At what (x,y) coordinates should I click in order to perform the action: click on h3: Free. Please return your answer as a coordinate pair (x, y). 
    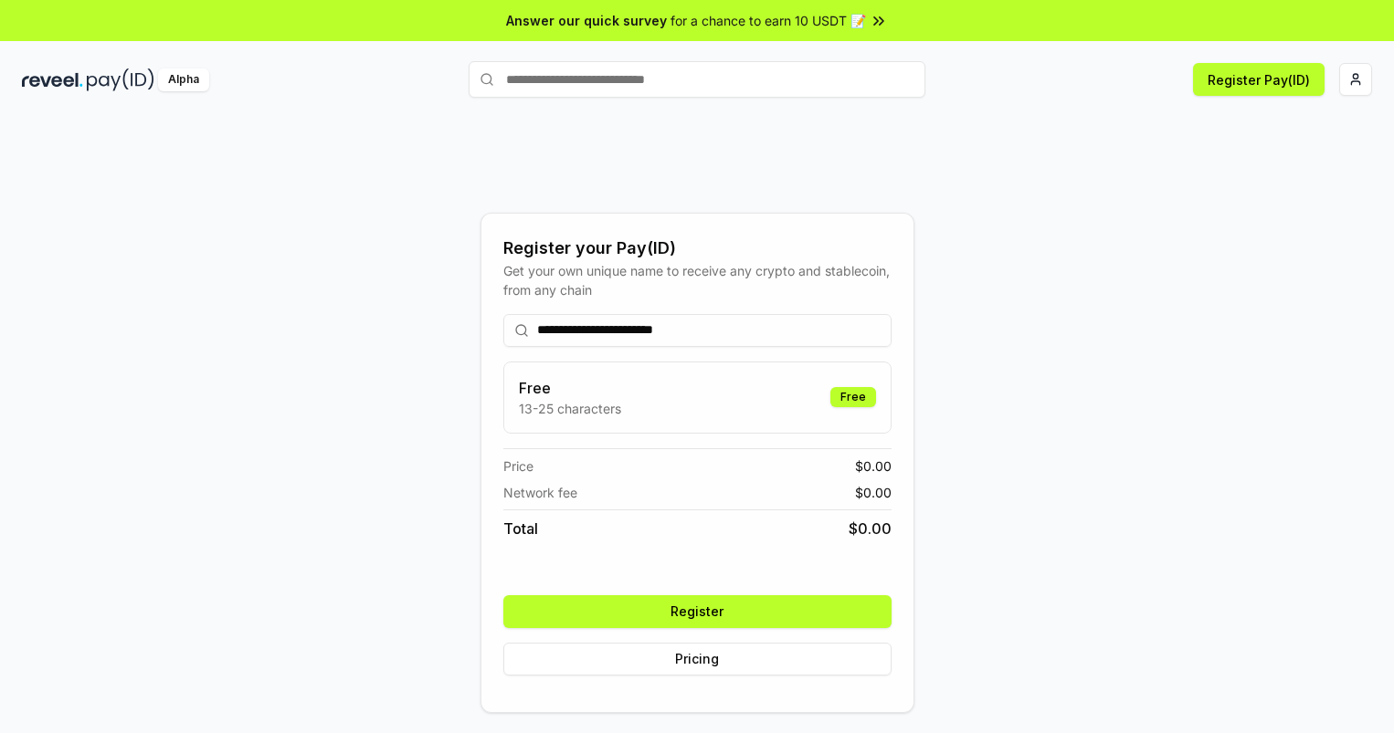
    Looking at the image, I should click on (570, 388).